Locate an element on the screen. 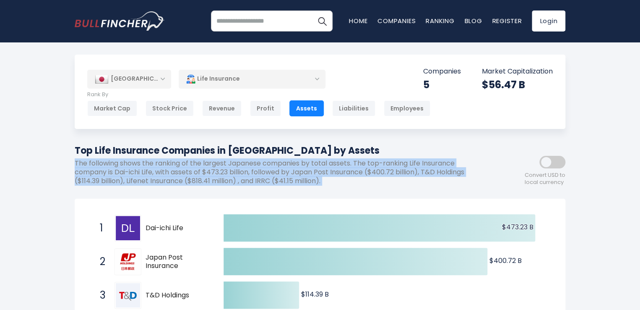 The height and width of the screenshot is (310, 640). p: Rank By is located at coordinates (259, 94).